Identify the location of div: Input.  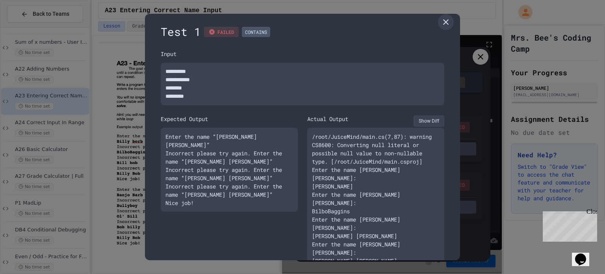
(303, 54).